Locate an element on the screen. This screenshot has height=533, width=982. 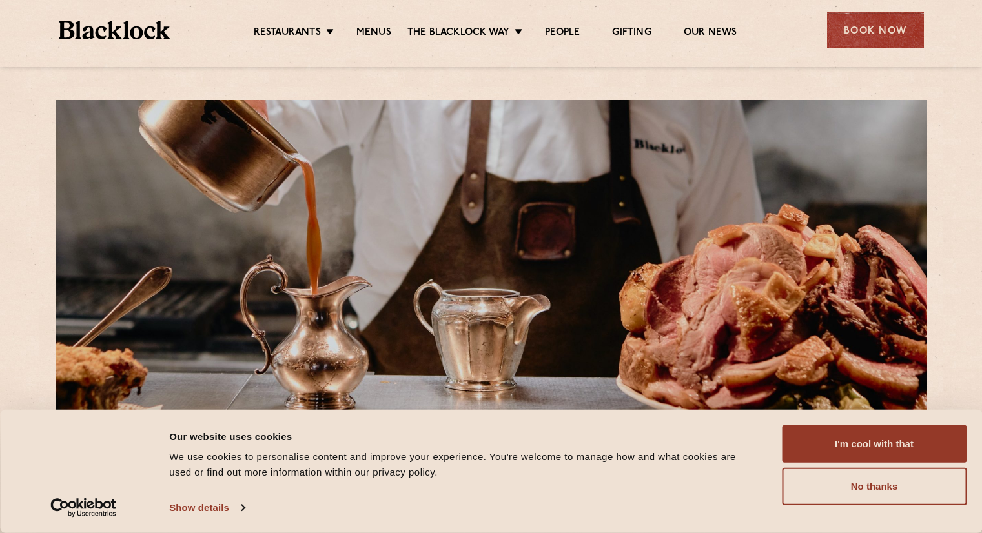
div: Our website uses cookies is located at coordinates (461, 437).